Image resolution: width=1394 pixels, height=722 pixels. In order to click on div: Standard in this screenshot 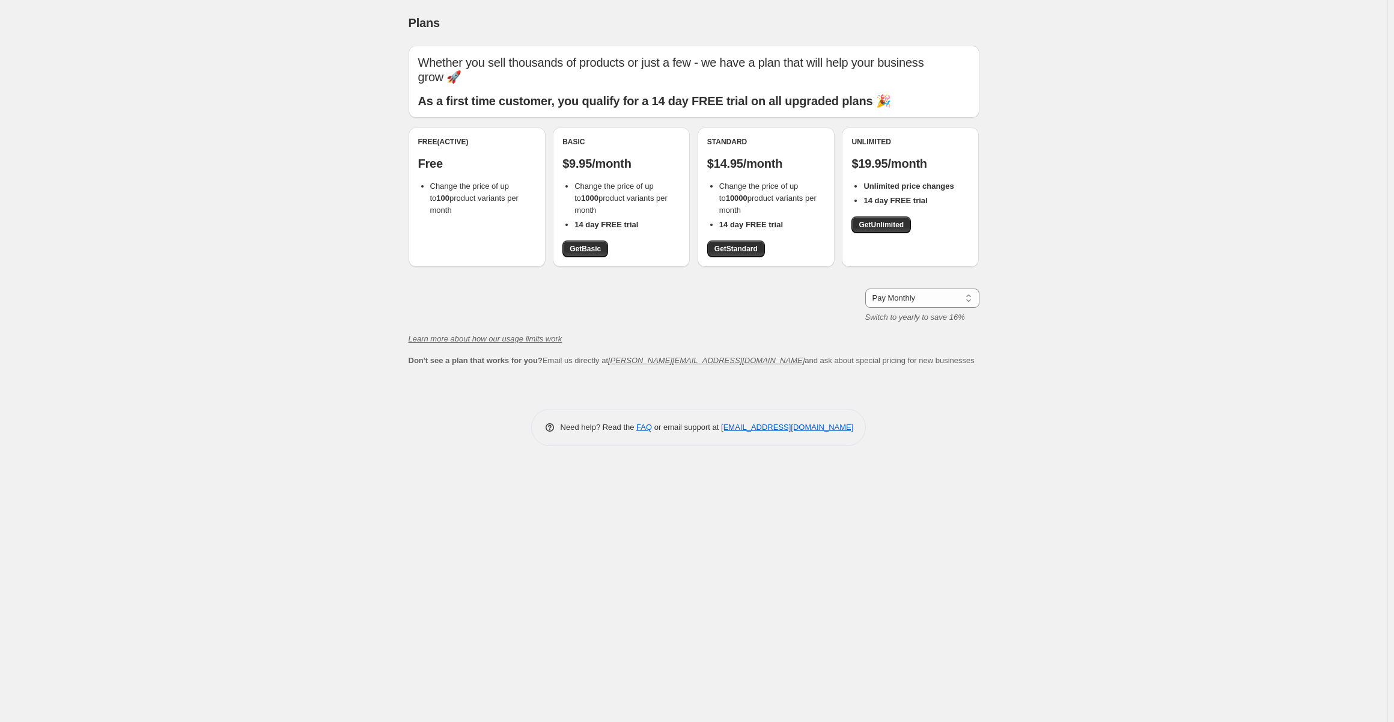, I will do `click(766, 142)`.